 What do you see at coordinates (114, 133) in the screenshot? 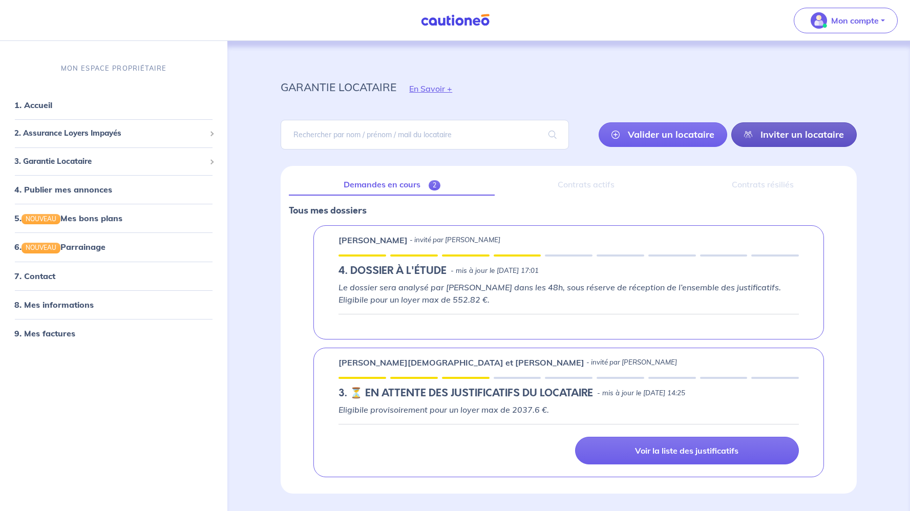
I see `div: 2. Assurance Loyers Impayés` at bounding box center [114, 133].